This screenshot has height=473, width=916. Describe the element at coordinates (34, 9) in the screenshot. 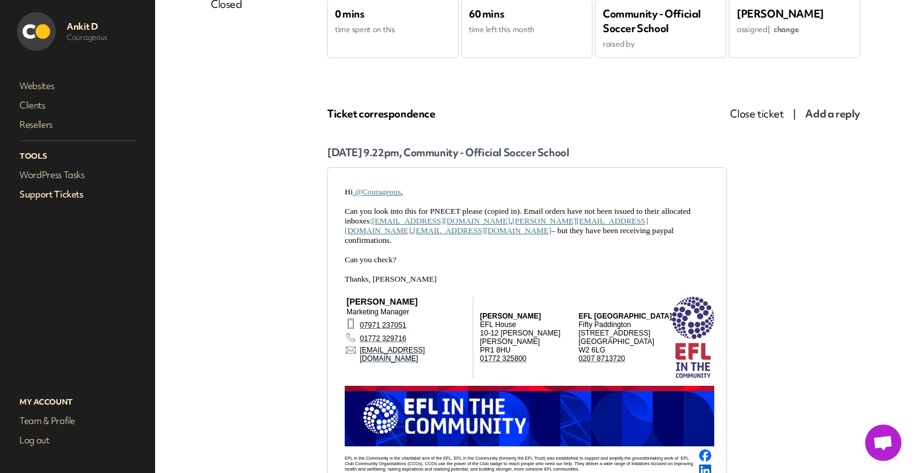

I see `span: Hi ,` at that location.